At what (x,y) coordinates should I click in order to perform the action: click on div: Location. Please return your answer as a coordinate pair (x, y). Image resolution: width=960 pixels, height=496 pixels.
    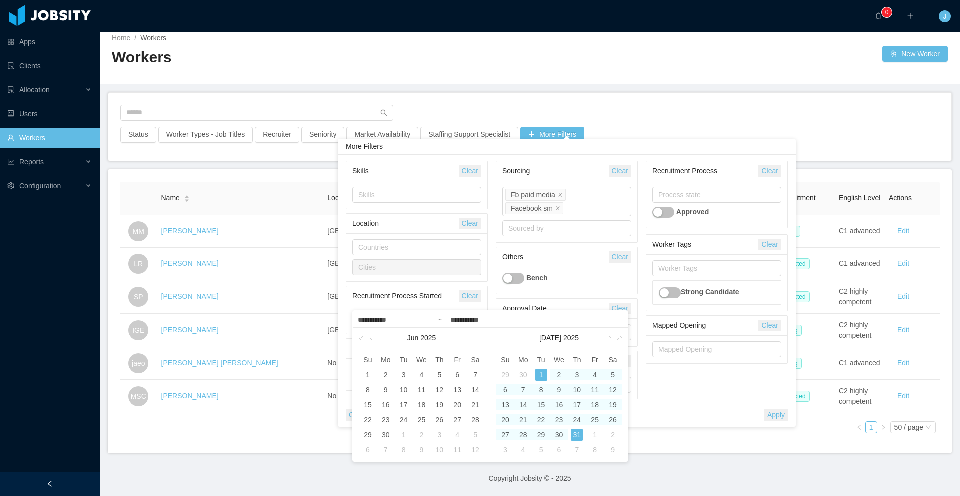
    Looking at the image, I should click on (405, 223).